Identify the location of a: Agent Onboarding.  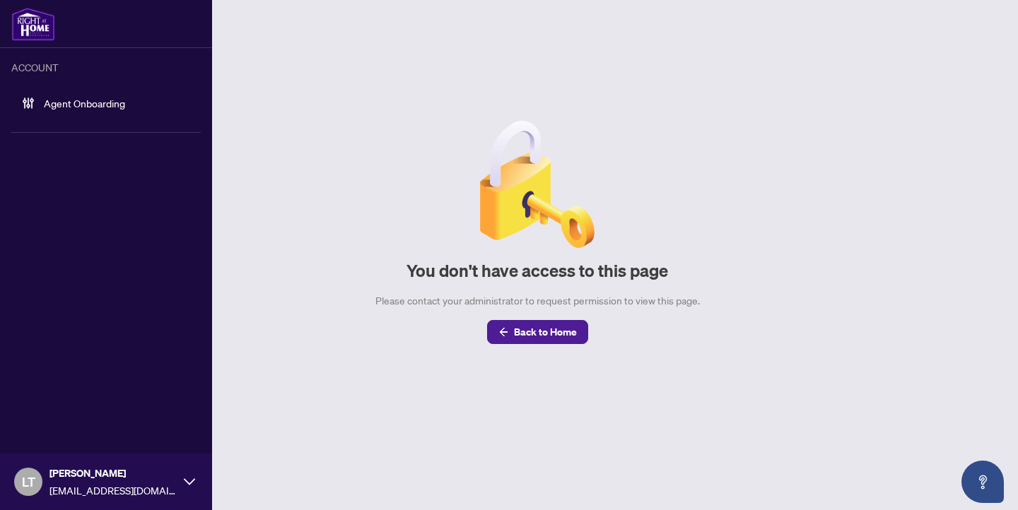
(84, 103).